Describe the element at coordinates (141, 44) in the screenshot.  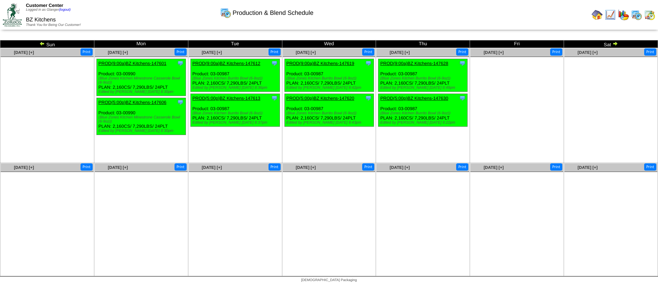
I see `td: Mon` at that location.